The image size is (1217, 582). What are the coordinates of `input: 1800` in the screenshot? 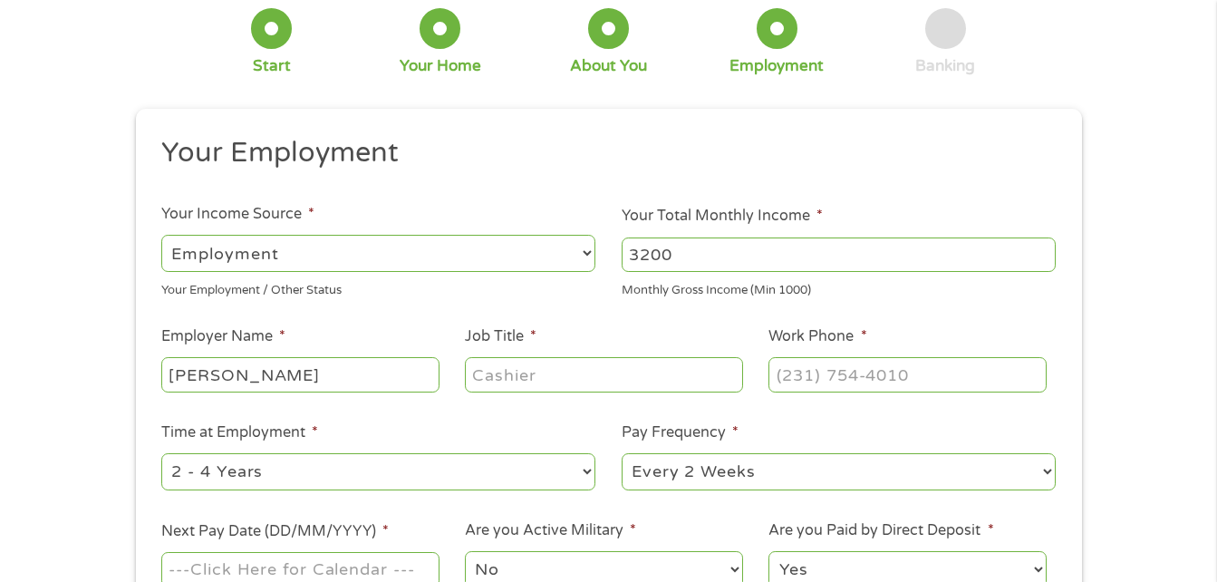 It's located at (838, 255).